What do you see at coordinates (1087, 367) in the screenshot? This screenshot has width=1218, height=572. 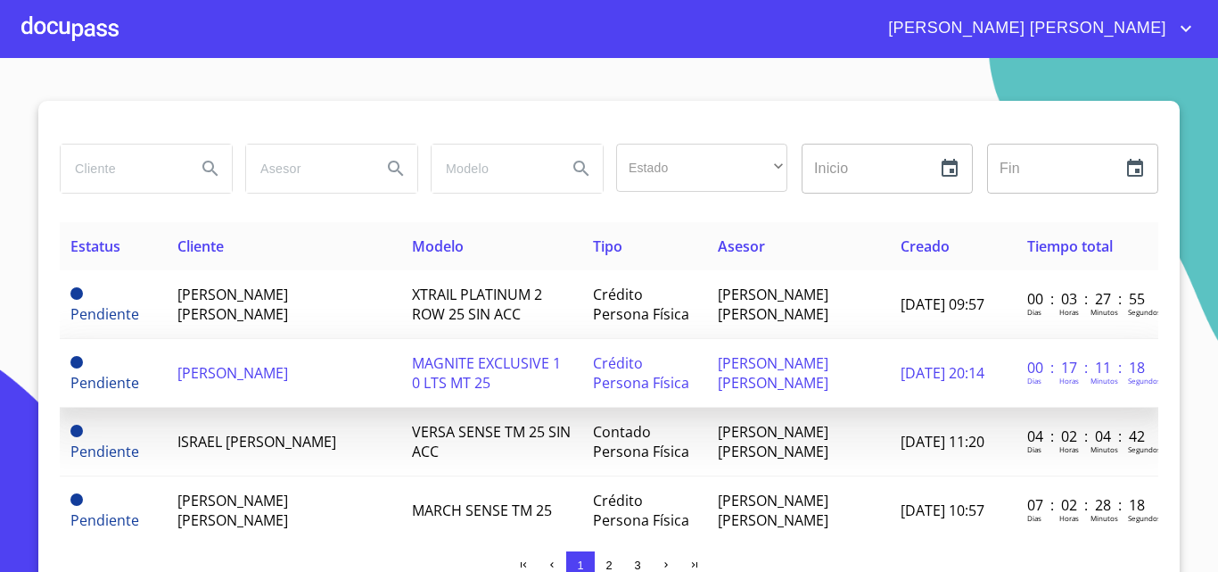 I see `p: 00 : 17 : 11 : 18` at bounding box center [1087, 367].